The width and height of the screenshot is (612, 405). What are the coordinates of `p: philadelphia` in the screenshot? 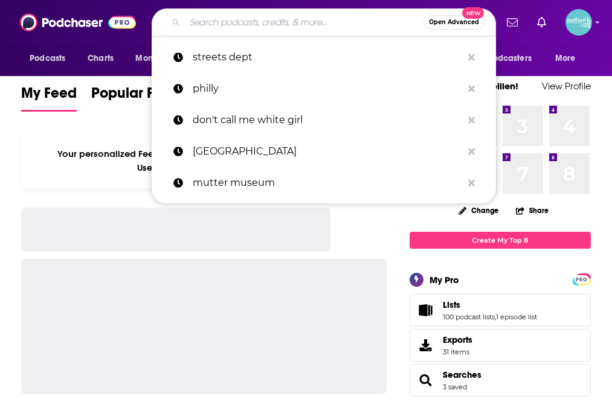 It's located at (327, 152).